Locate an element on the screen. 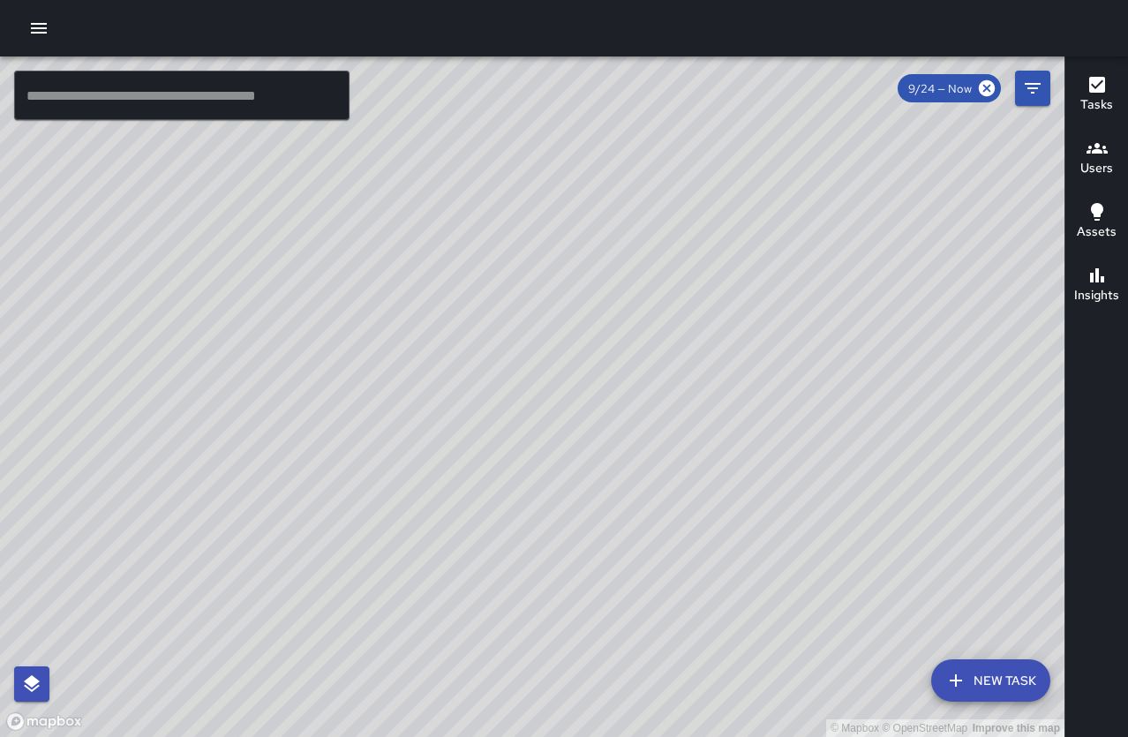 The image size is (1128, 737). button: Users is located at coordinates (1097, 159).